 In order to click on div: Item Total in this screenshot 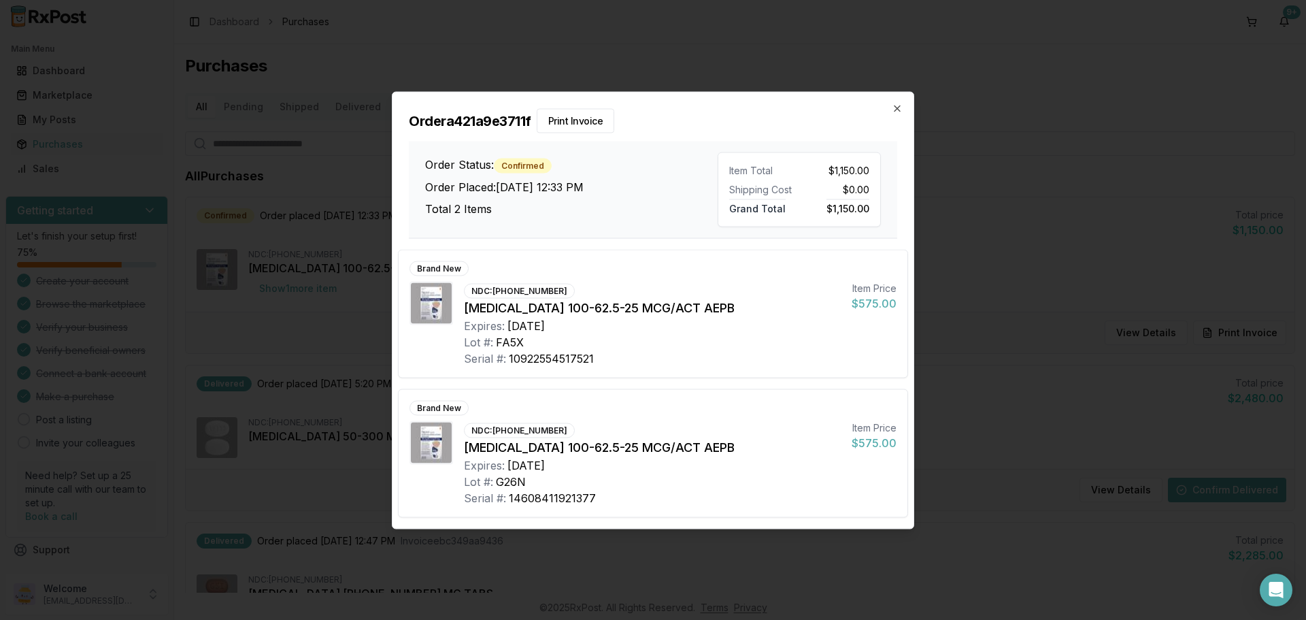, I will do `click(761, 170)`.